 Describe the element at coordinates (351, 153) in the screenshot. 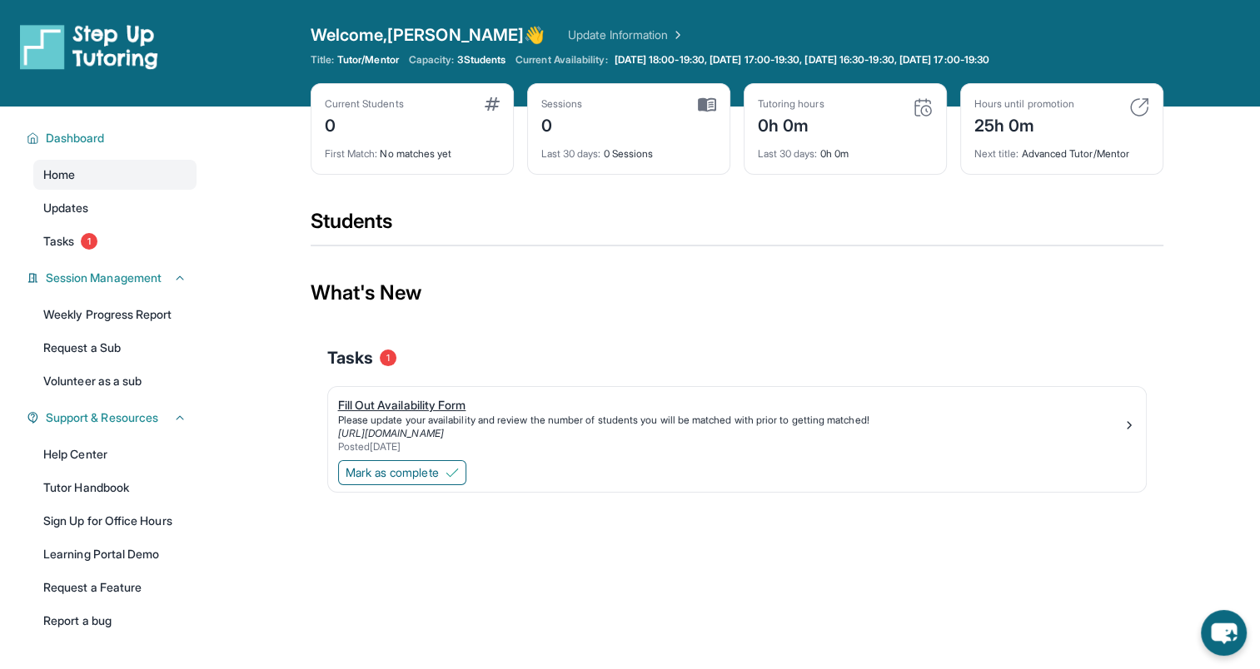

I see `span: First Match :` at that location.